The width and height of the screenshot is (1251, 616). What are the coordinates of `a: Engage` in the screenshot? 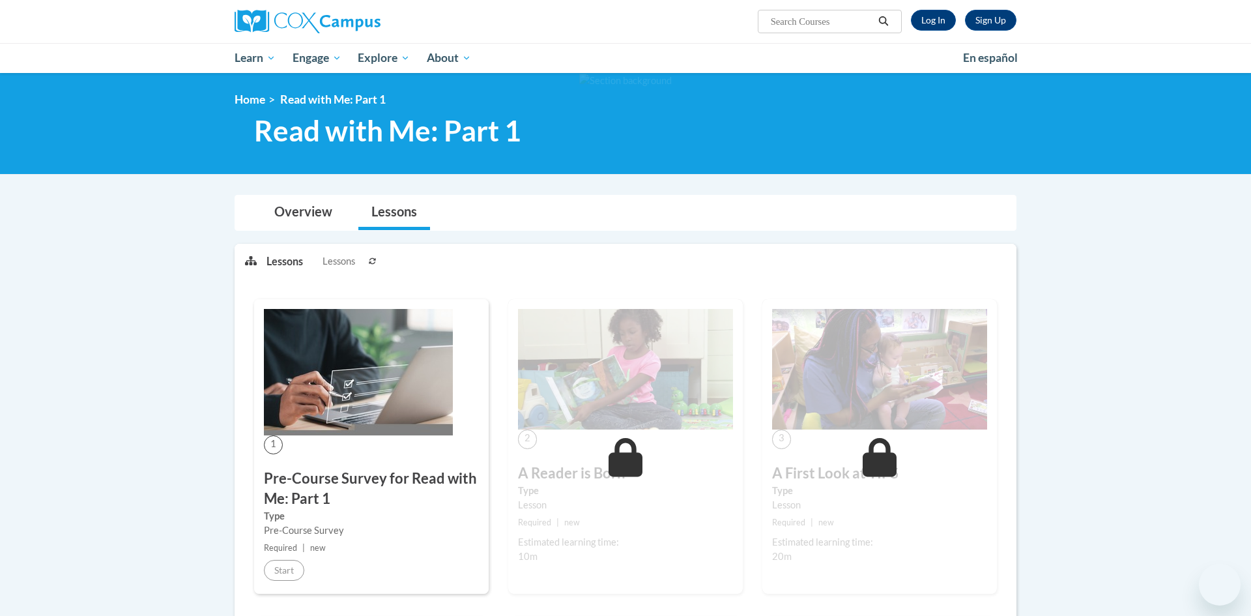 It's located at (317, 58).